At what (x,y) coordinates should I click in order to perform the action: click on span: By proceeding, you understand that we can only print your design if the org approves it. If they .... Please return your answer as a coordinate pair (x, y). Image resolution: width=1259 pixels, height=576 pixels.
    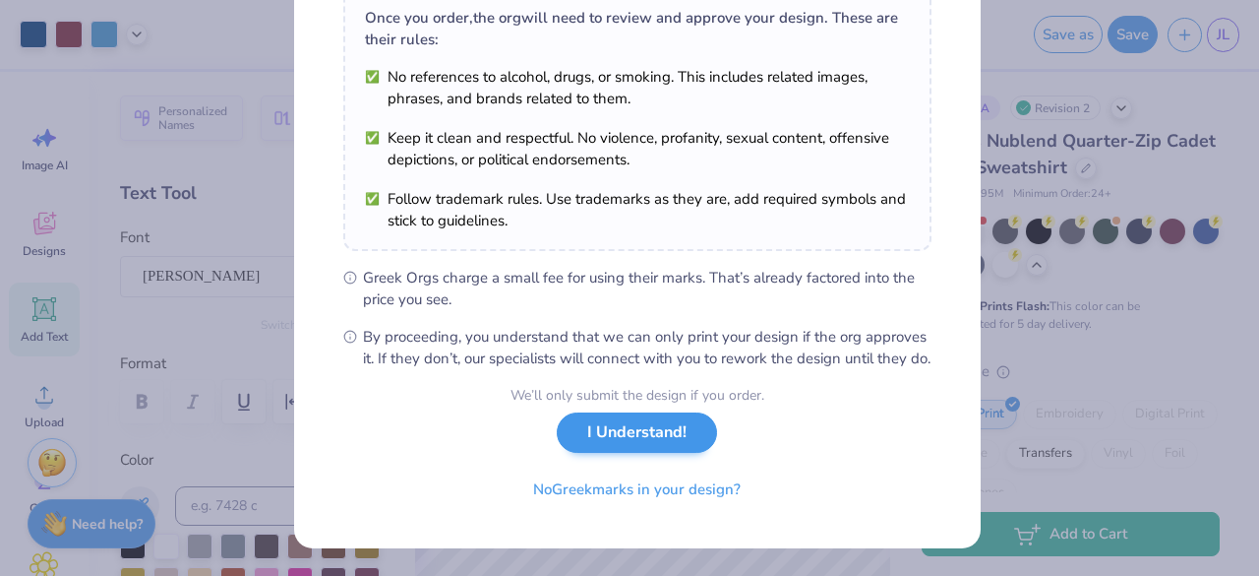
    Looking at the image, I should click on (647, 347).